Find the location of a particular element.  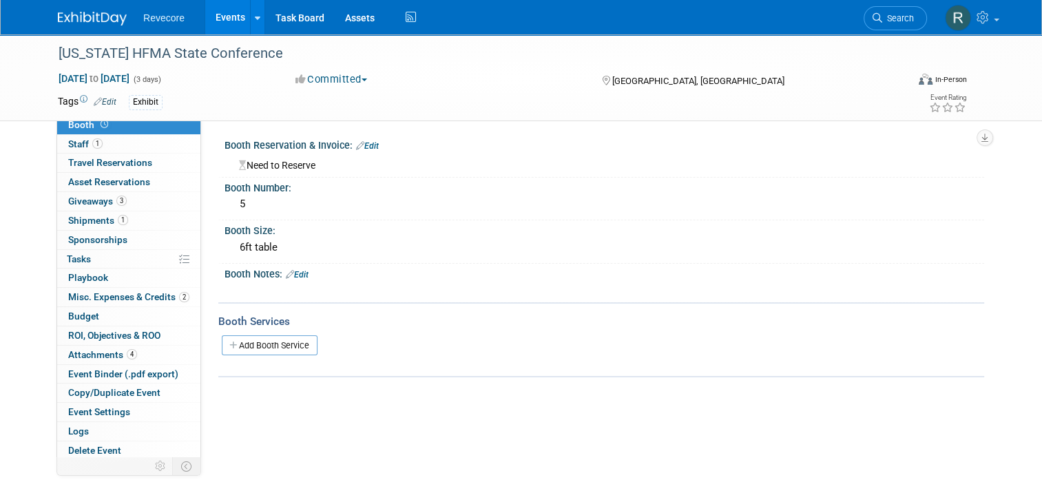

span: Search is located at coordinates (898, 18).